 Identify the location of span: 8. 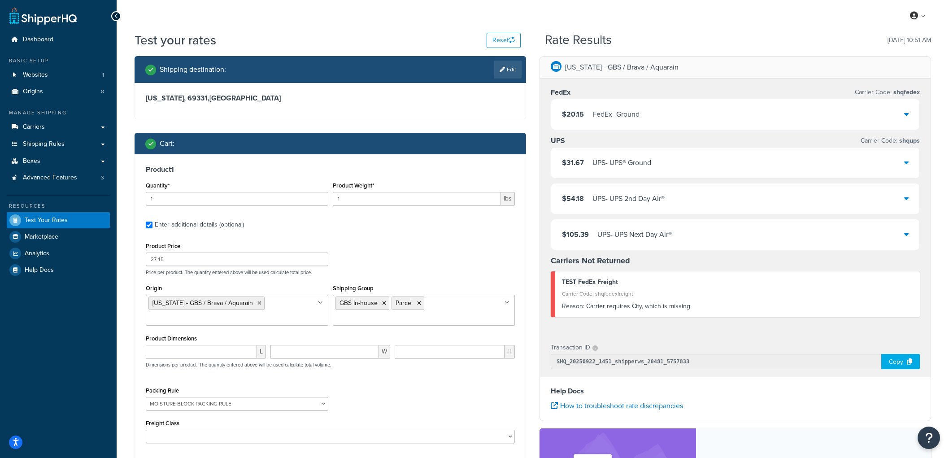
(102, 92).